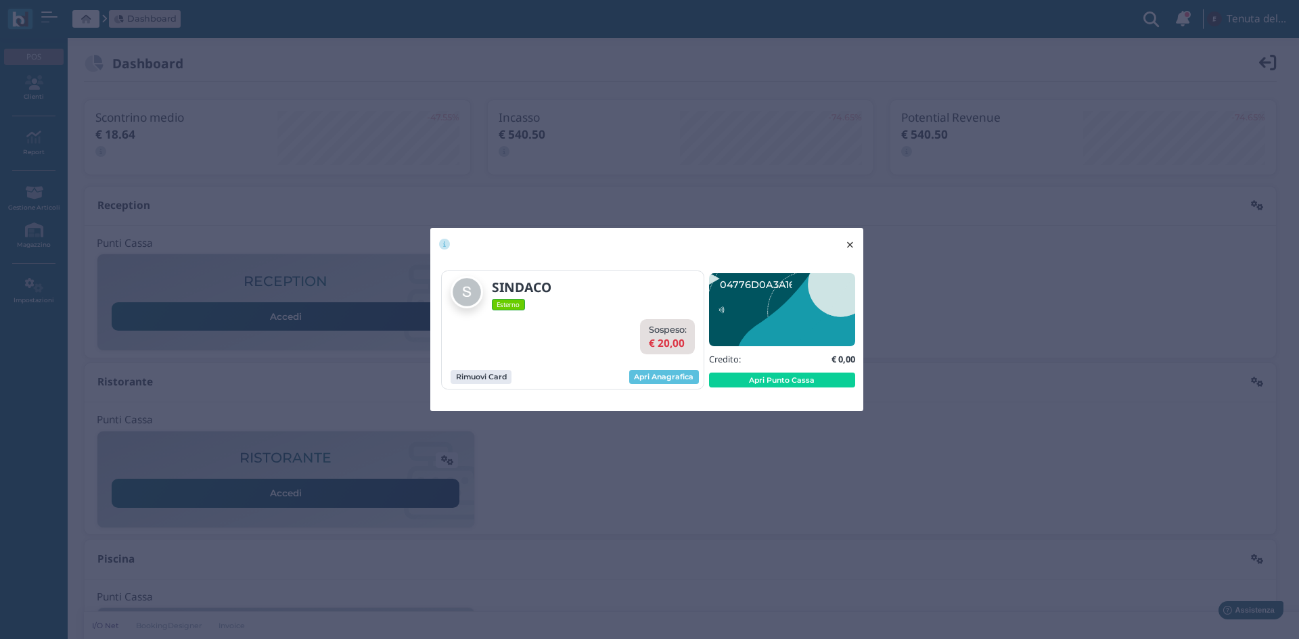 The height and width of the screenshot is (639, 1299). I want to click on button: Rimuovi Card, so click(481, 378).